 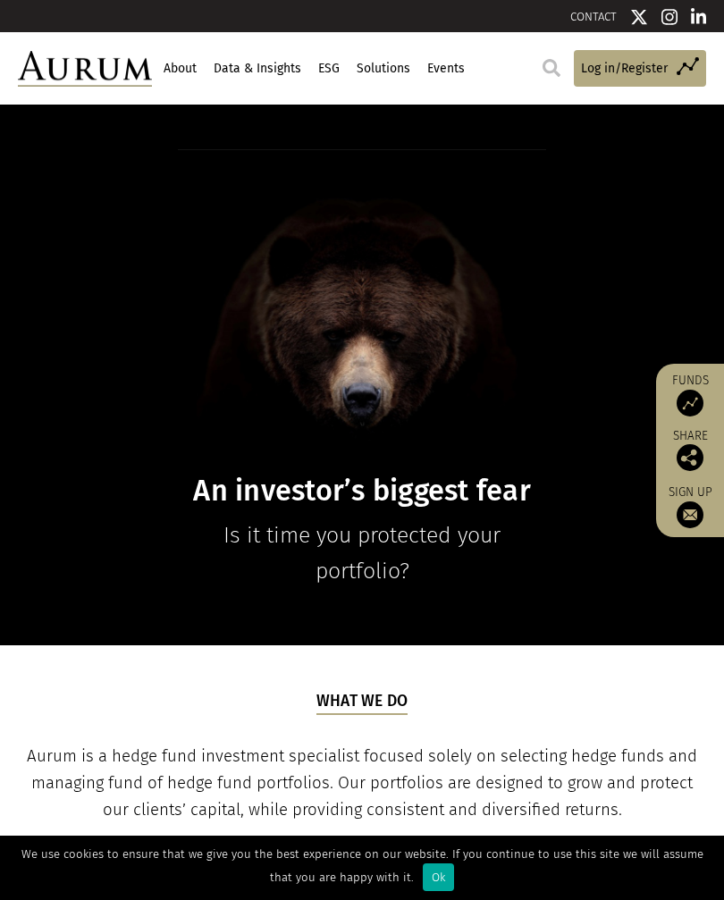 What do you see at coordinates (362, 491) in the screenshot?
I see `h1: An investor’s biggest fear` at bounding box center [362, 491].